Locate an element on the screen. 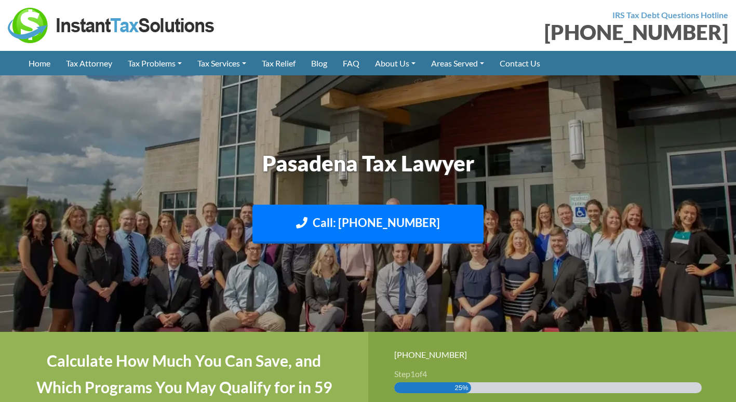 This screenshot has height=402, width=736. strong: IRS Tax Debt Questions Hotline is located at coordinates (670, 15).